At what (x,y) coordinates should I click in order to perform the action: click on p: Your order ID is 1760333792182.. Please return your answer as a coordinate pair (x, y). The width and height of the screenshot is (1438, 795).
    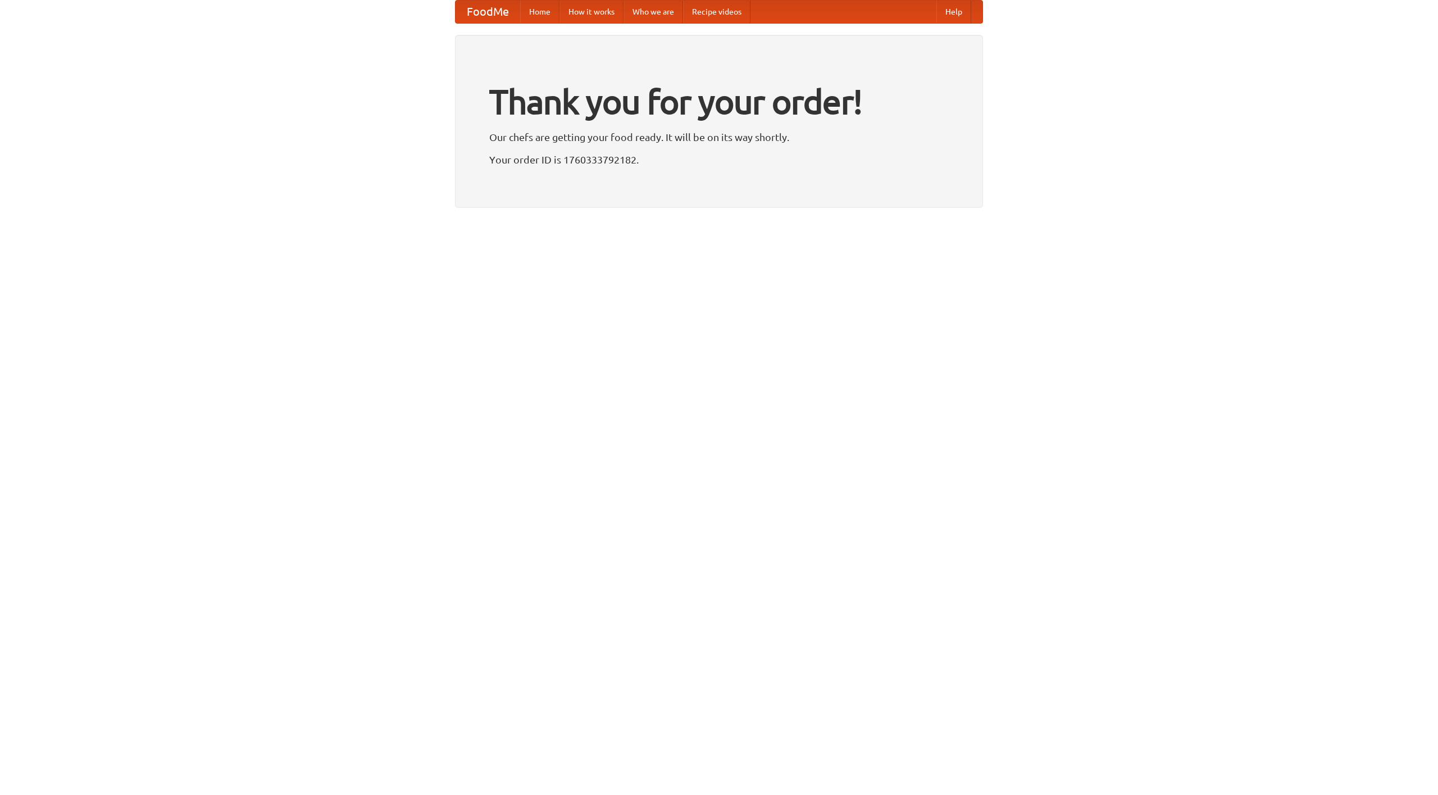
    Looking at the image, I should click on (719, 160).